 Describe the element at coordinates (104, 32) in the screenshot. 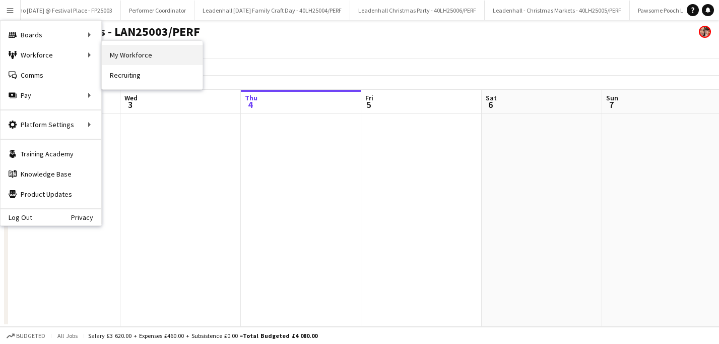

I see `h1: Pawsome Pooches - LAN25003/PERF` at that location.